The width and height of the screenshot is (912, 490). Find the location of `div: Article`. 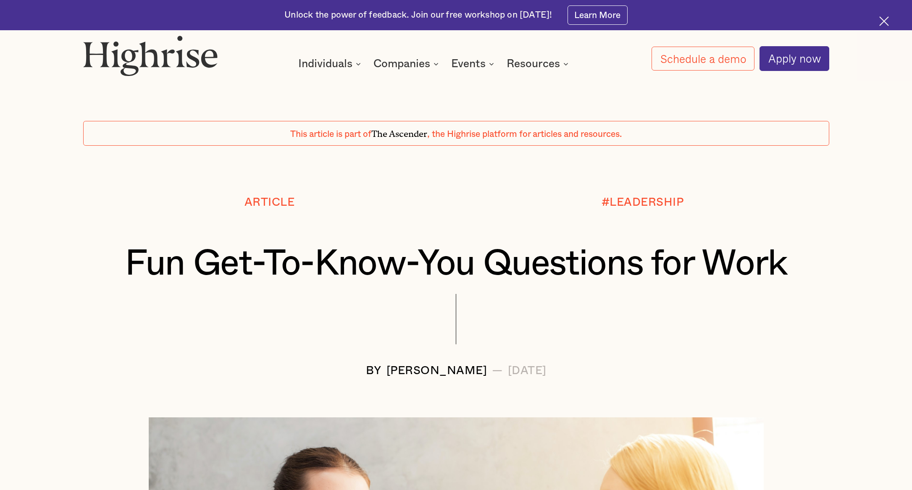

div: Article is located at coordinates (270, 203).